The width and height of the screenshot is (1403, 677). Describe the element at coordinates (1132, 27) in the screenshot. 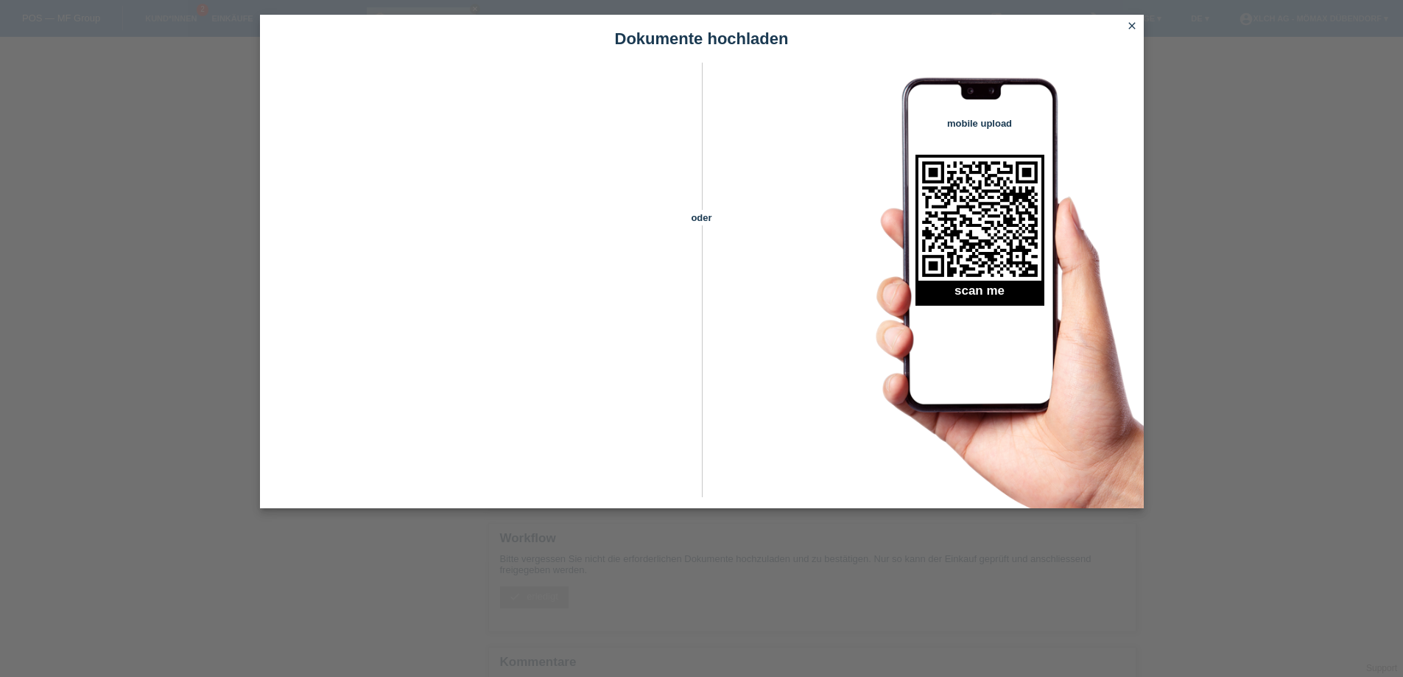

I see `a: close` at that location.